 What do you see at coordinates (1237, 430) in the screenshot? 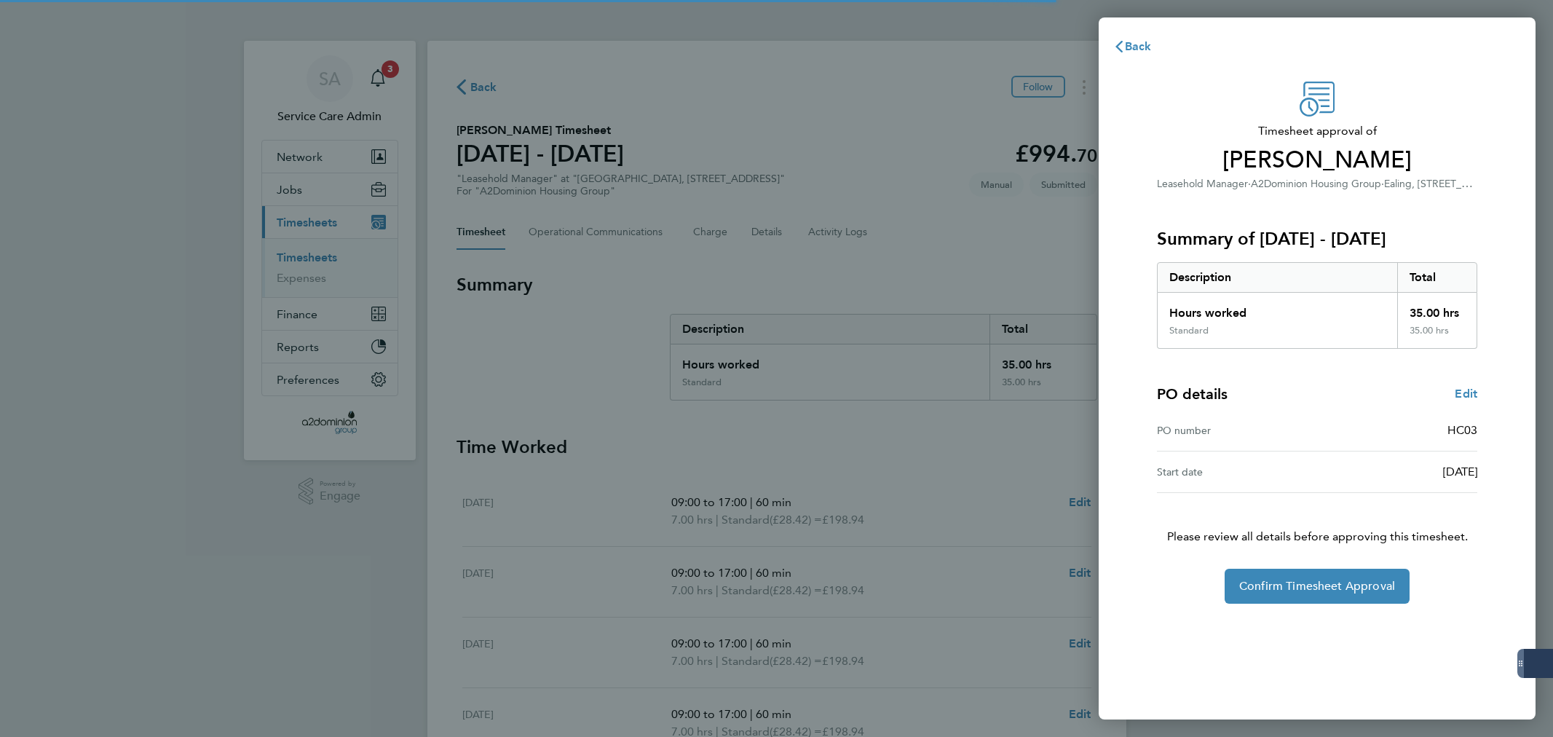
I see `div: PO number` at bounding box center [1237, 430].